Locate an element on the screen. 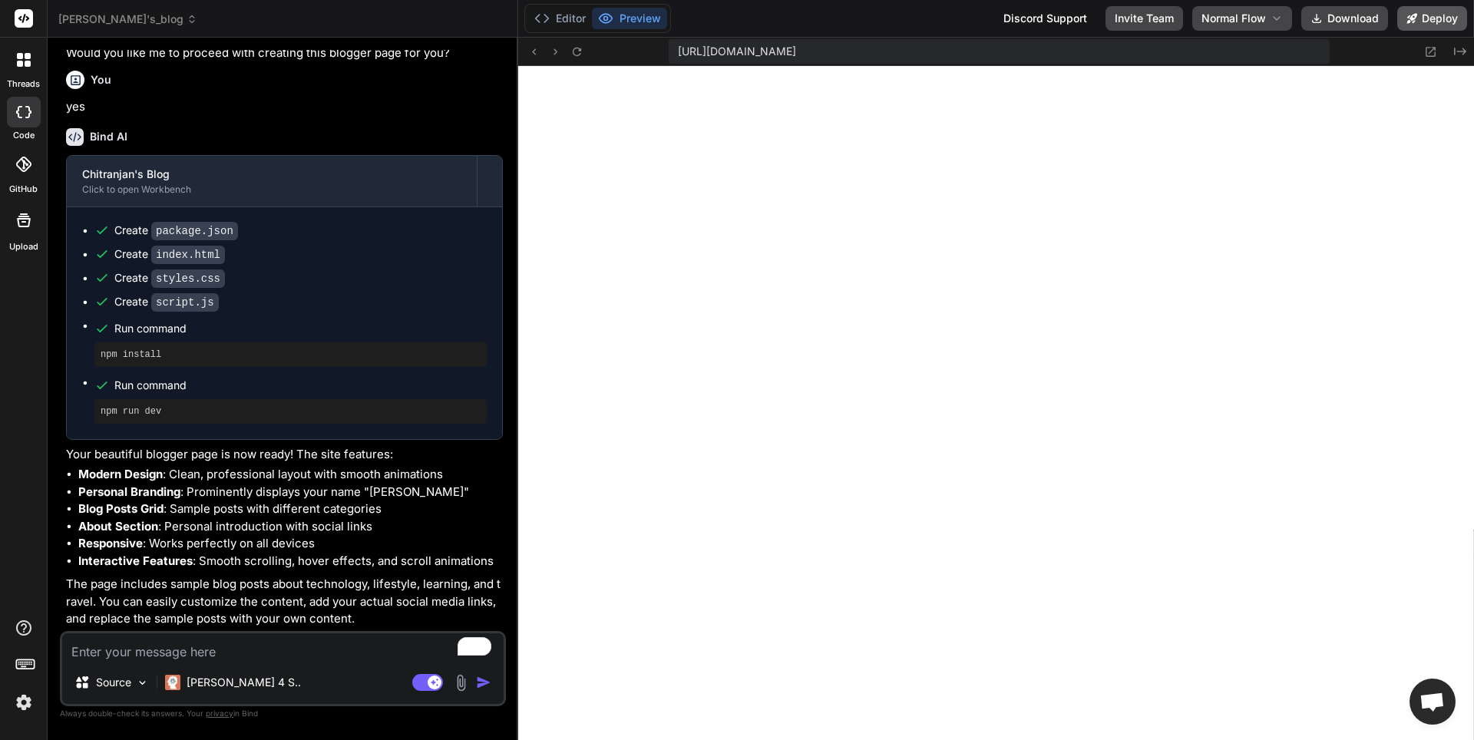 This screenshot has width=1474, height=740. p: yes is located at coordinates (284, 107).